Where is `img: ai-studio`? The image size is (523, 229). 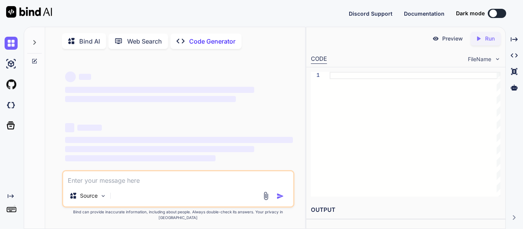
img: ai-studio is located at coordinates (11, 64).